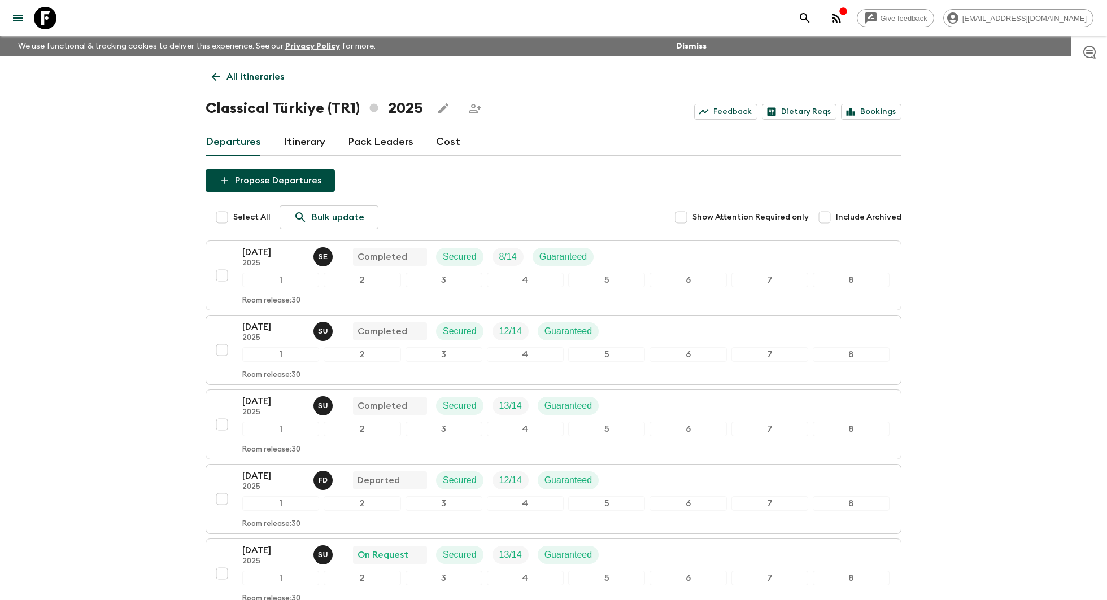  Describe the element at coordinates (510, 331) in the screenshot. I see `p: 12 / 14` at that location.